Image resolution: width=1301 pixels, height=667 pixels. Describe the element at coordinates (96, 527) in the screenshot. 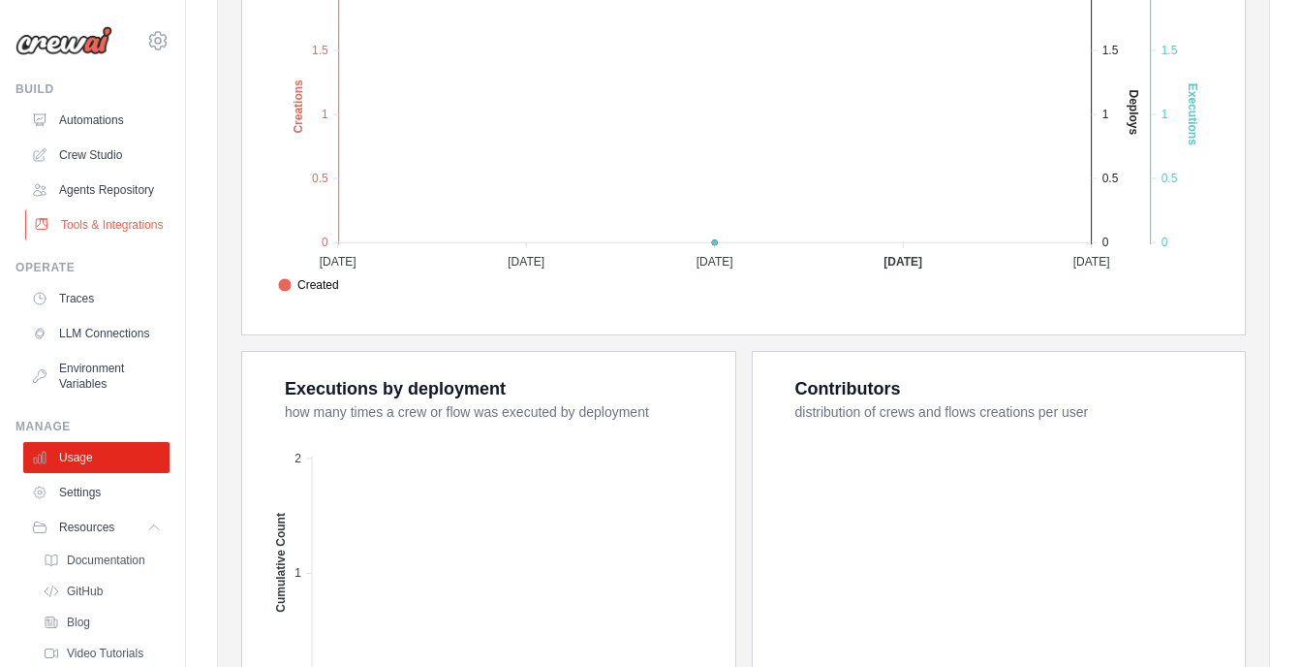

I see `button: Resources` at that location.